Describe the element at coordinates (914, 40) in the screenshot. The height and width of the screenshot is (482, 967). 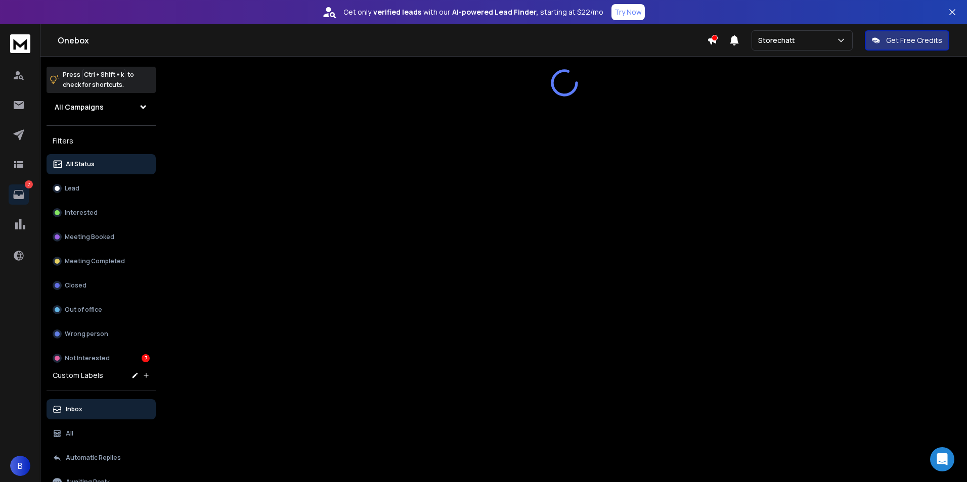
I see `p: Get Free Credits` at that location.